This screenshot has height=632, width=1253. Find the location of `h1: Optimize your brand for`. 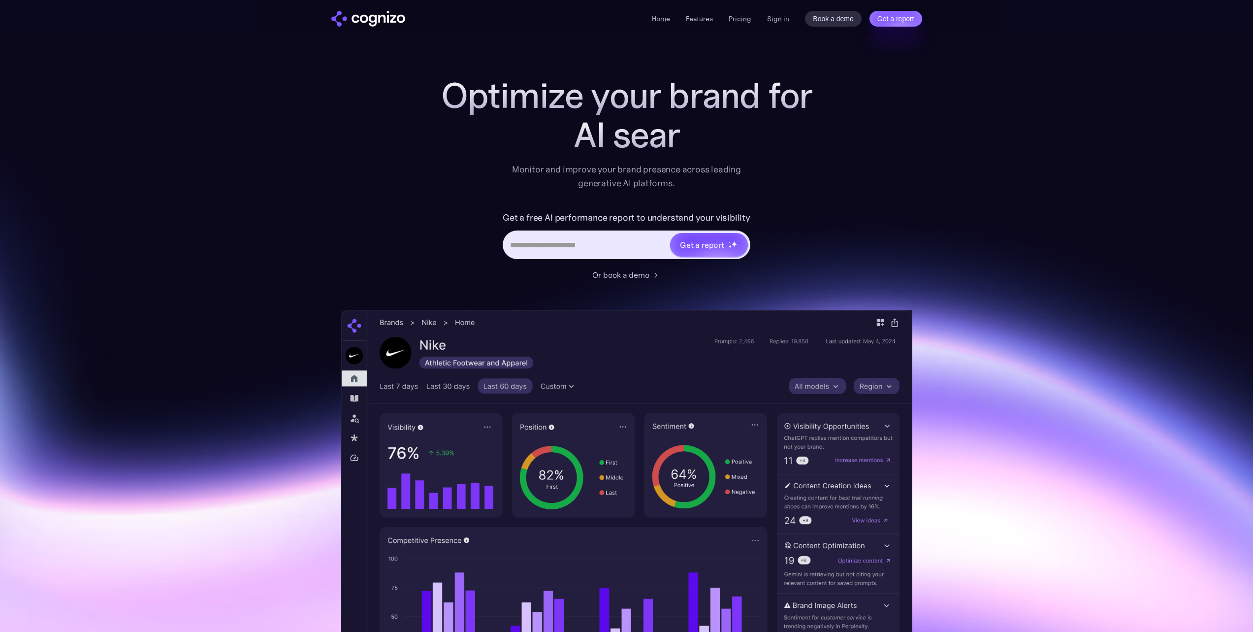

h1: Optimize your brand for is located at coordinates (627, 96).